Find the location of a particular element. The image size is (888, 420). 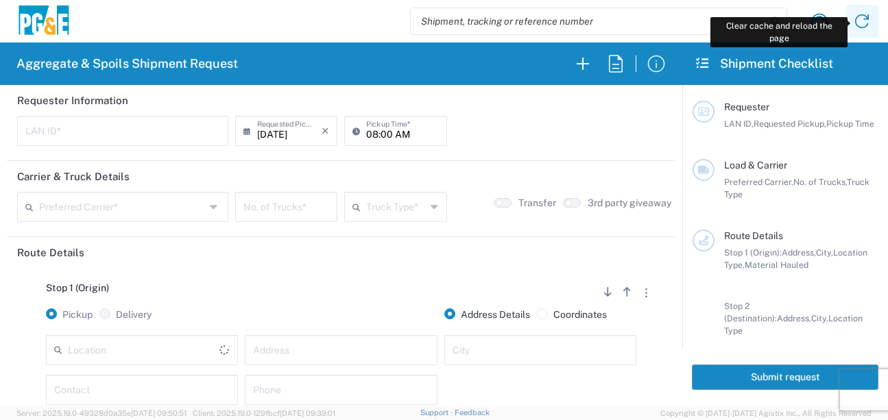

span: LAN ID, is located at coordinates (738, 123).